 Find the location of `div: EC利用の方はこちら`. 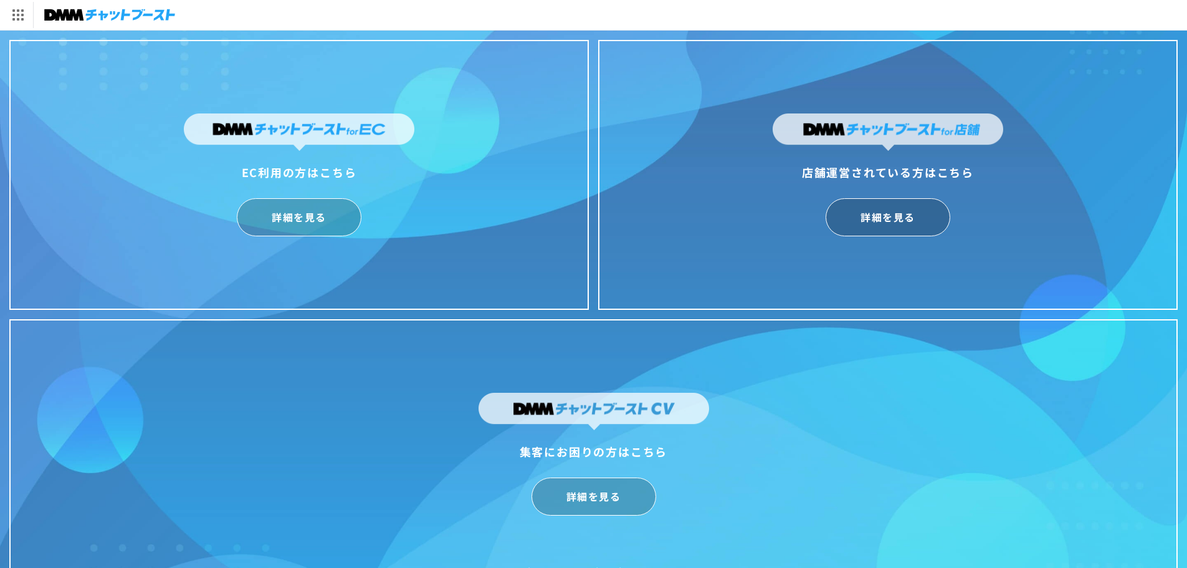

div: EC利用の方はこちら is located at coordinates (299, 172).